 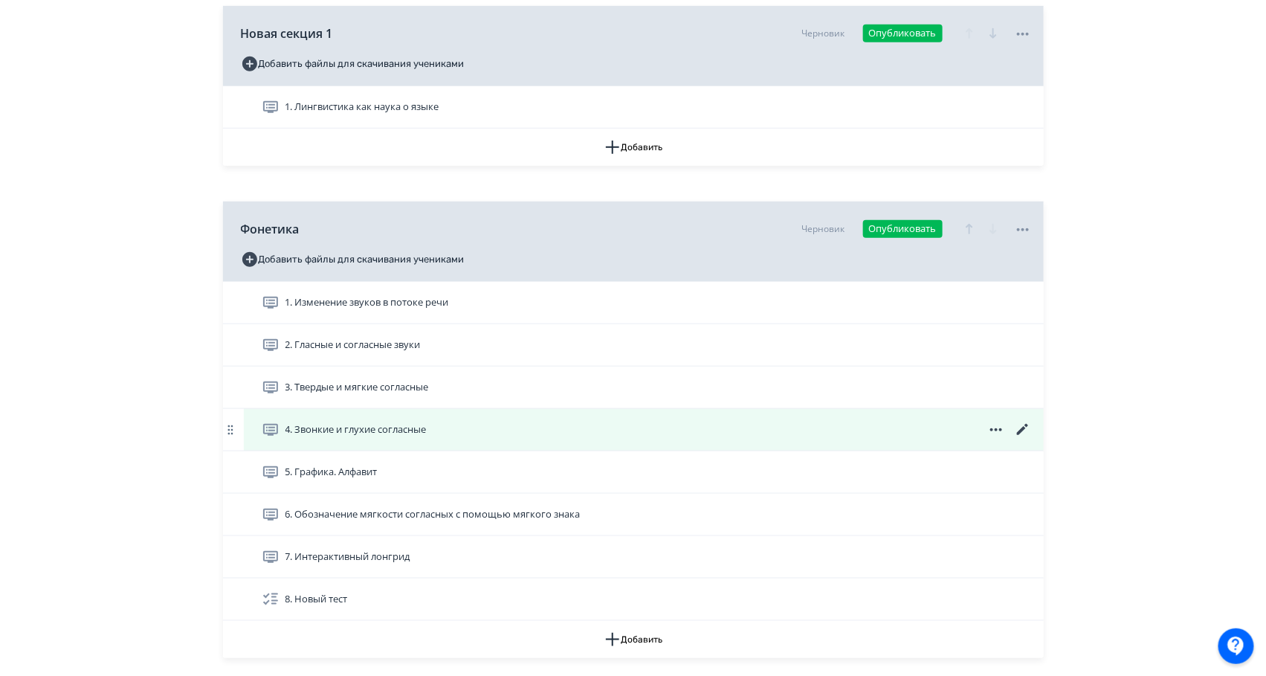 What do you see at coordinates (353, 345) in the screenshot?
I see `span: 2. Гласные и согласные звуки` at bounding box center [353, 345].